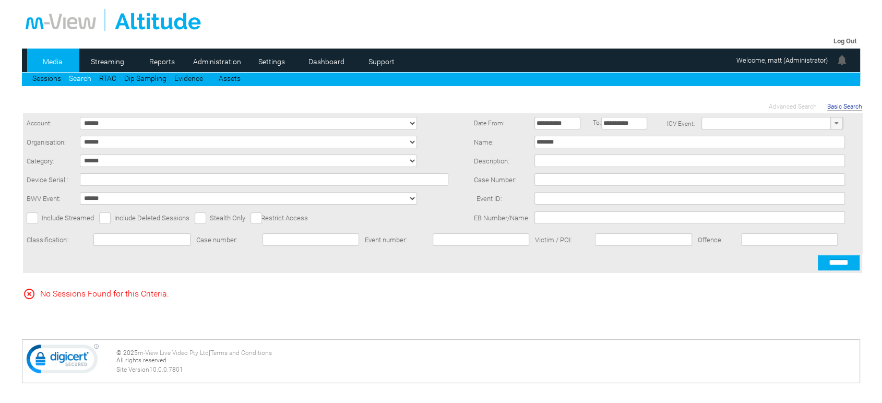 This screenshot has width=882, height=403. I want to click on span: EB Number/Name, so click(501, 218).